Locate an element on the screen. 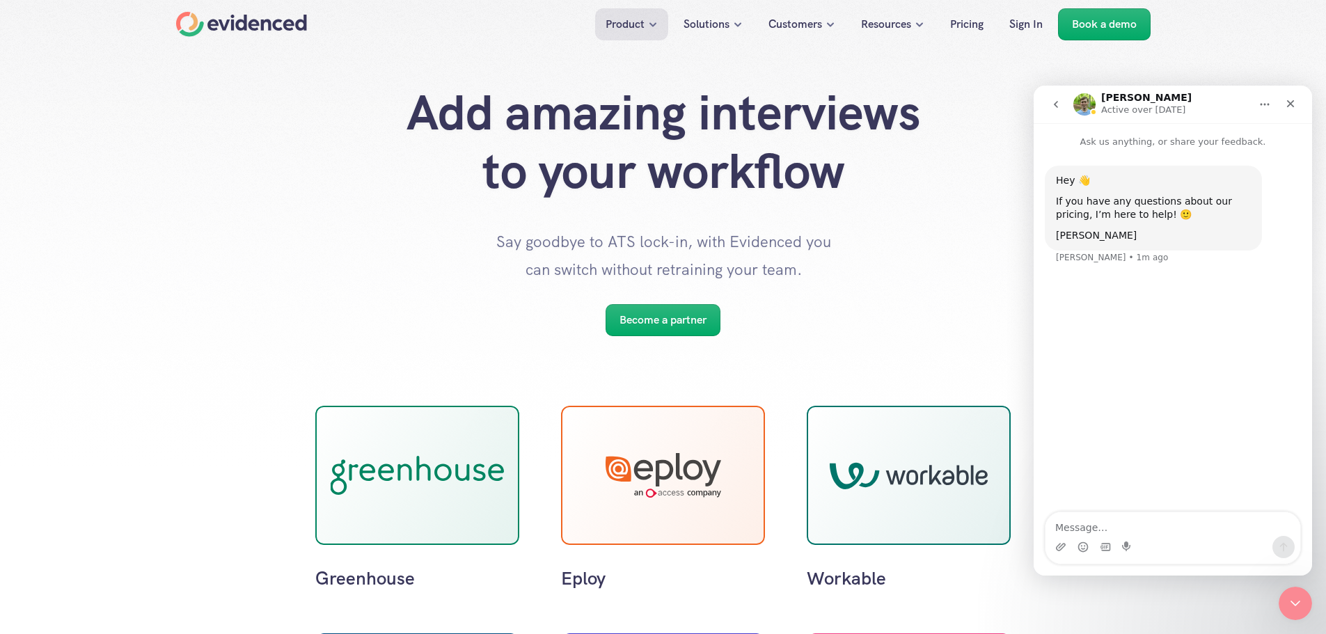  div: If you have any questions about our pricing, I’m here to help! 🙂 is located at coordinates (120, 123).